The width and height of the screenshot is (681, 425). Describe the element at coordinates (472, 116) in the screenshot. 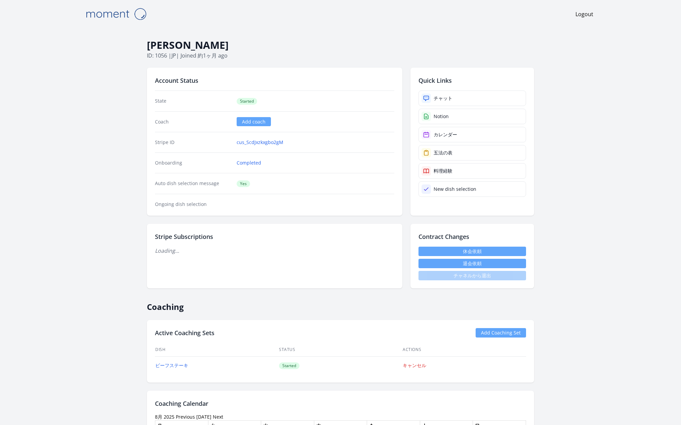

I see `a: Notion` at that location.